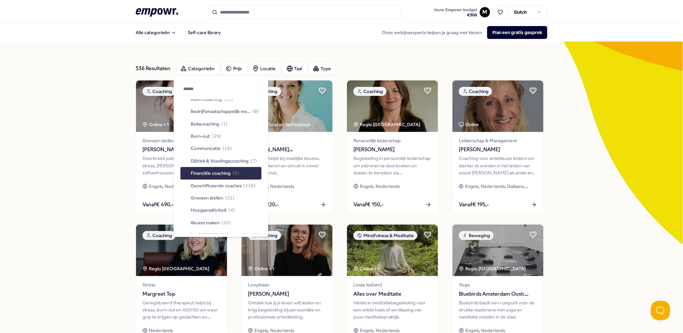 The height and width of the screenshot is (333, 683). Describe the element at coordinates (178, 32) in the screenshot. I see `nav: Main` at that location.